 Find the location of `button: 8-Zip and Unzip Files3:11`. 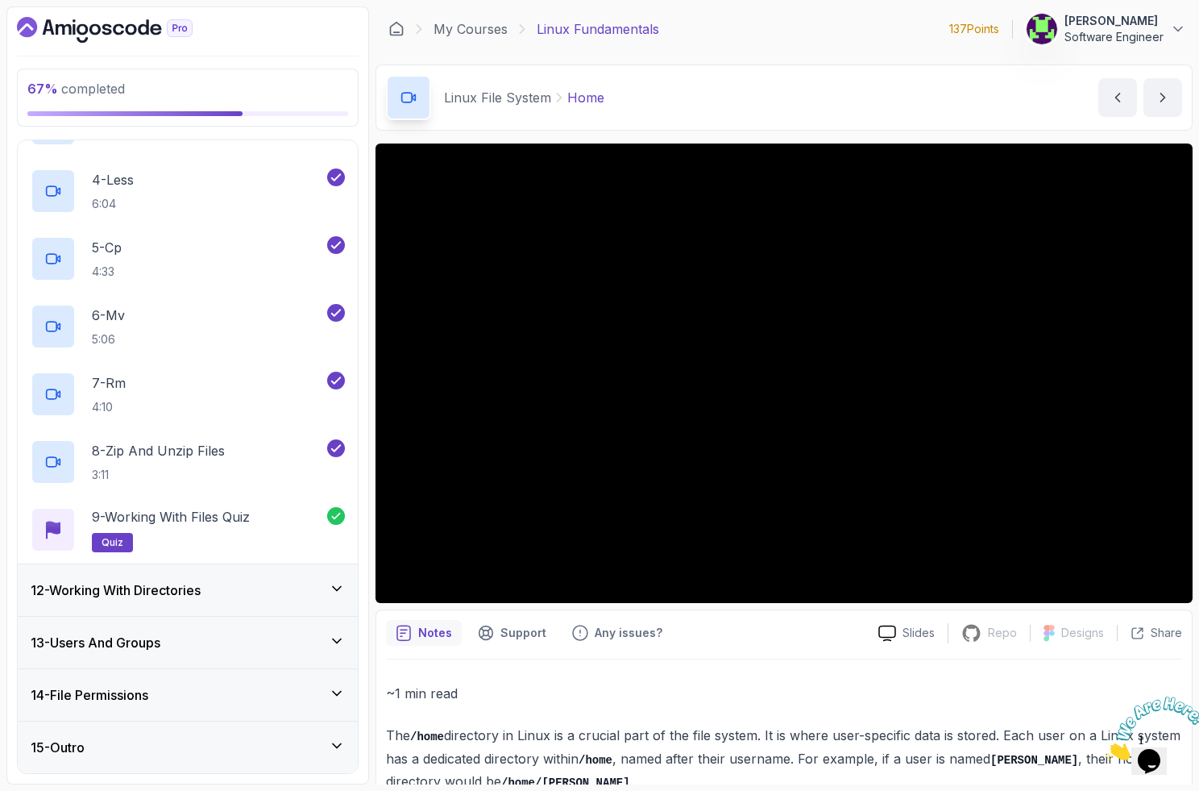

button: 8-Zip and Unzip Files3:11 is located at coordinates (188, 462).